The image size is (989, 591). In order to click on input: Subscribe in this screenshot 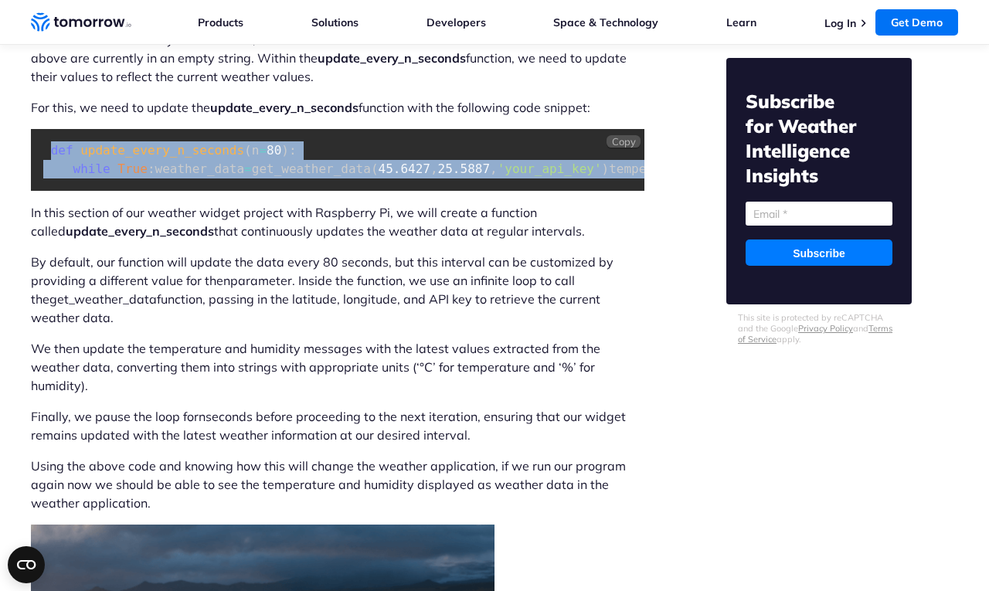, I will do `click(819, 253)`.